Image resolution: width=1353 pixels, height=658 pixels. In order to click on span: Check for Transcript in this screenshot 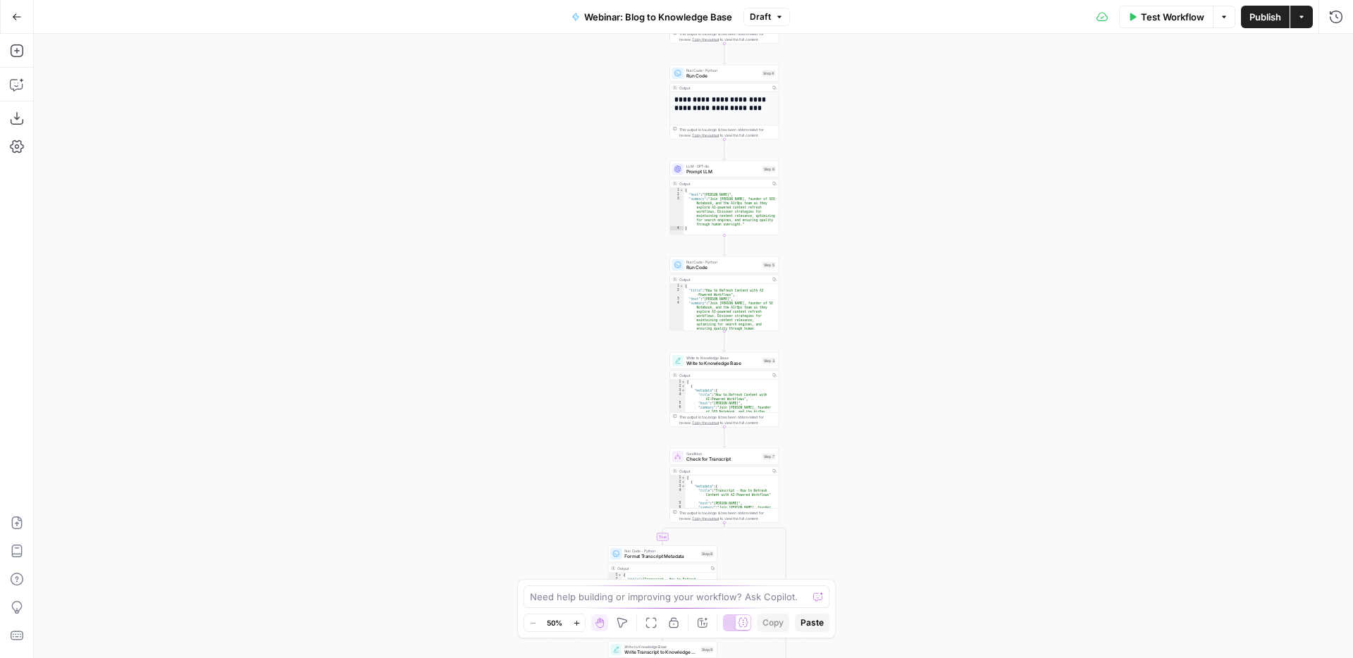, I will do `click(723, 459)`.